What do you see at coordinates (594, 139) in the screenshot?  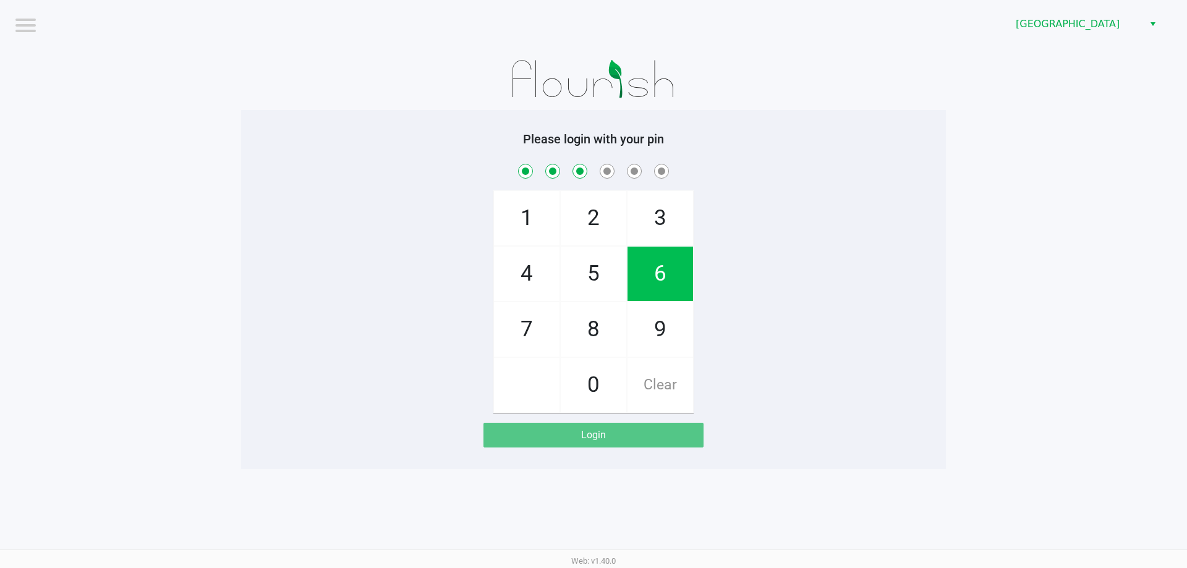 I see `h5: Please login with your pin` at bounding box center [594, 139].